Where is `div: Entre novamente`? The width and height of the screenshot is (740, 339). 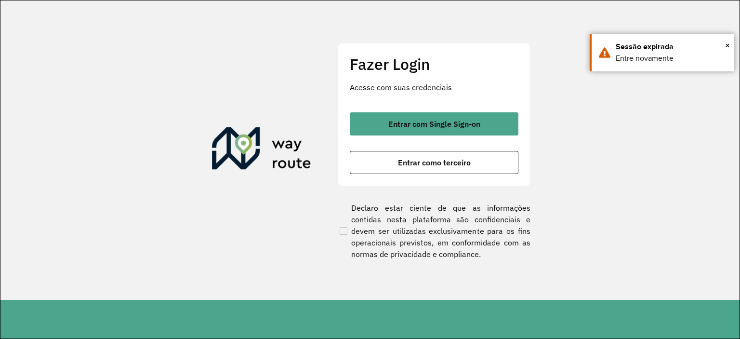 div: Entre novamente is located at coordinates (671, 58).